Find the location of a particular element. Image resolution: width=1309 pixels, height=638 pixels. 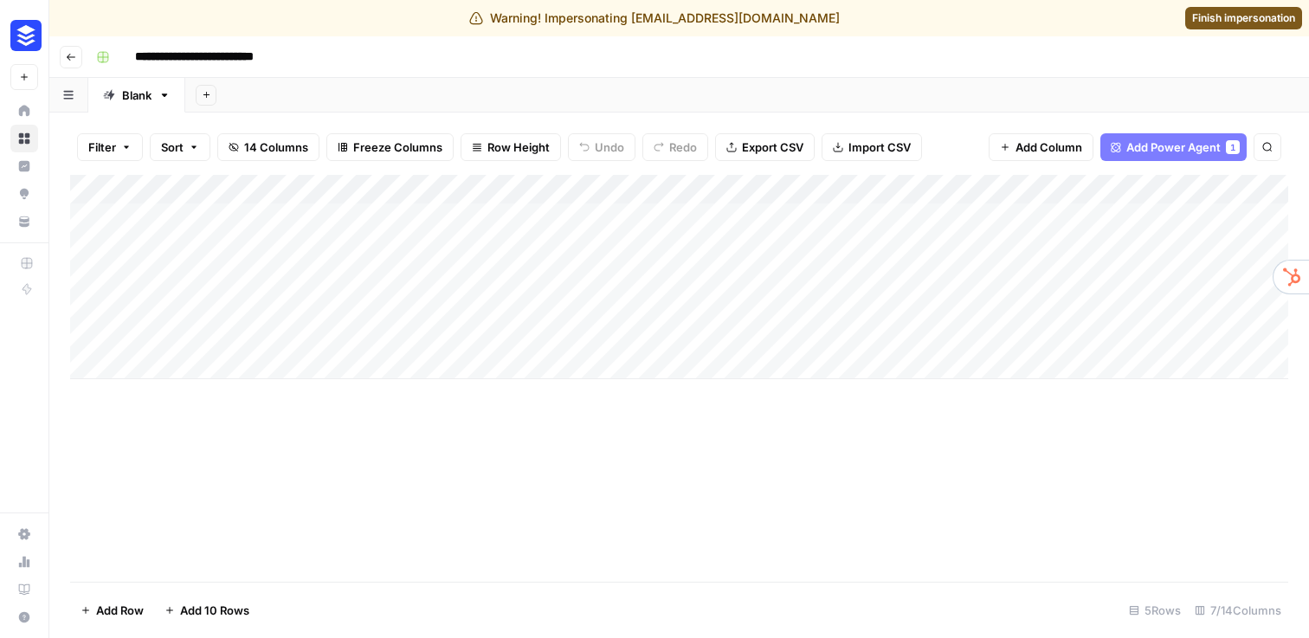

button: Filter is located at coordinates (110, 147).